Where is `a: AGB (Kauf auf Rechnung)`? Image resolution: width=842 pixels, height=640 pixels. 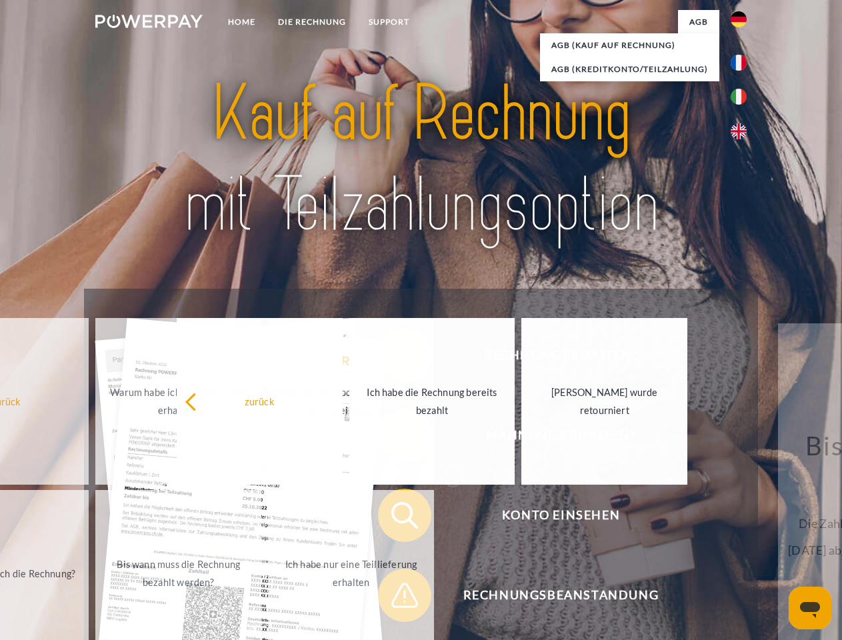
a: AGB (Kauf auf Rechnung) is located at coordinates (630, 45).